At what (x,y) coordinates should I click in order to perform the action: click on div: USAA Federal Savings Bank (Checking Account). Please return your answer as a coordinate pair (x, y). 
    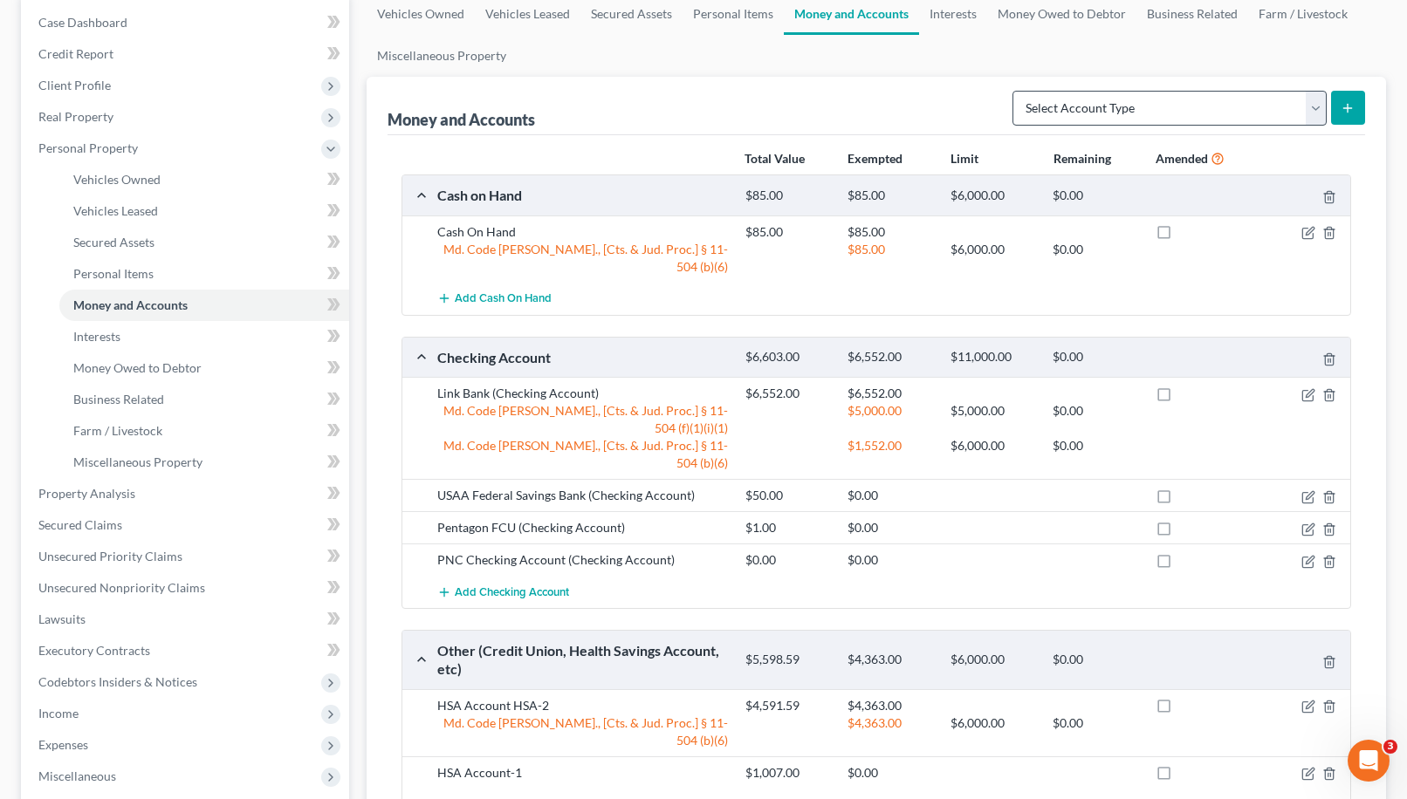
    Looking at the image, I should click on (582, 496).